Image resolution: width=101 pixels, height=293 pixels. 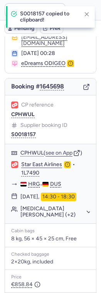 I want to click on p: 8 kg, 56 × 45 × 25 cm, Free, so click(x=50, y=239).